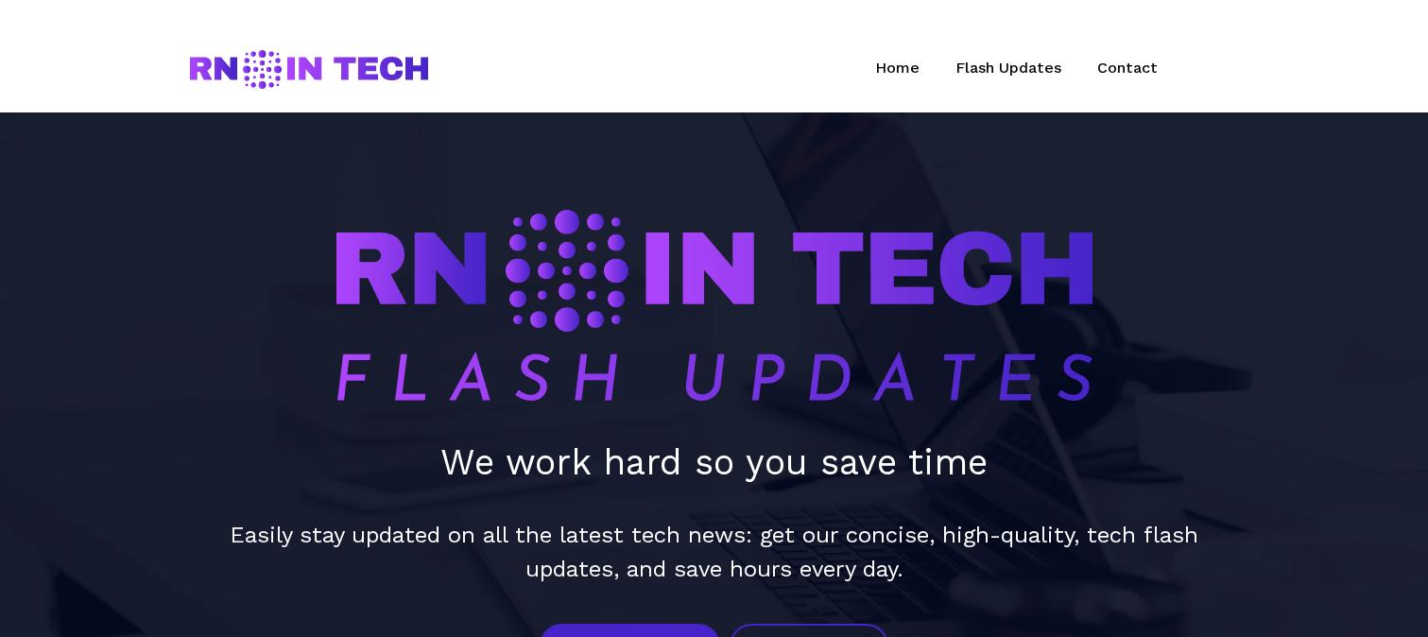  What do you see at coordinates (309, 69) in the screenshot?
I see `img: RN in TECH` at bounding box center [309, 69].